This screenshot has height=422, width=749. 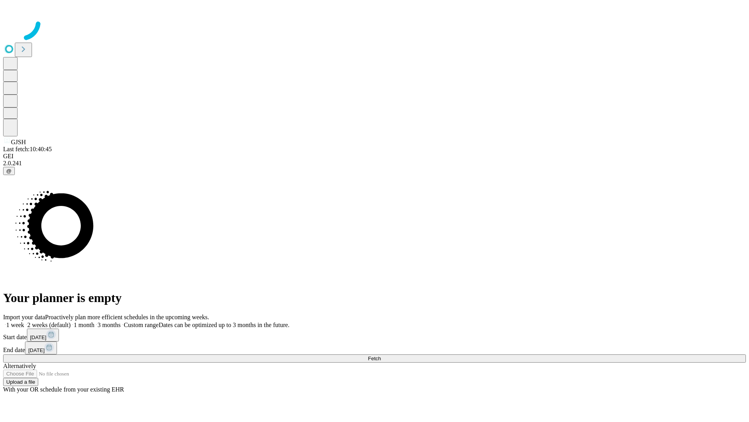 I want to click on button: Upload a file, so click(x=21, y=381).